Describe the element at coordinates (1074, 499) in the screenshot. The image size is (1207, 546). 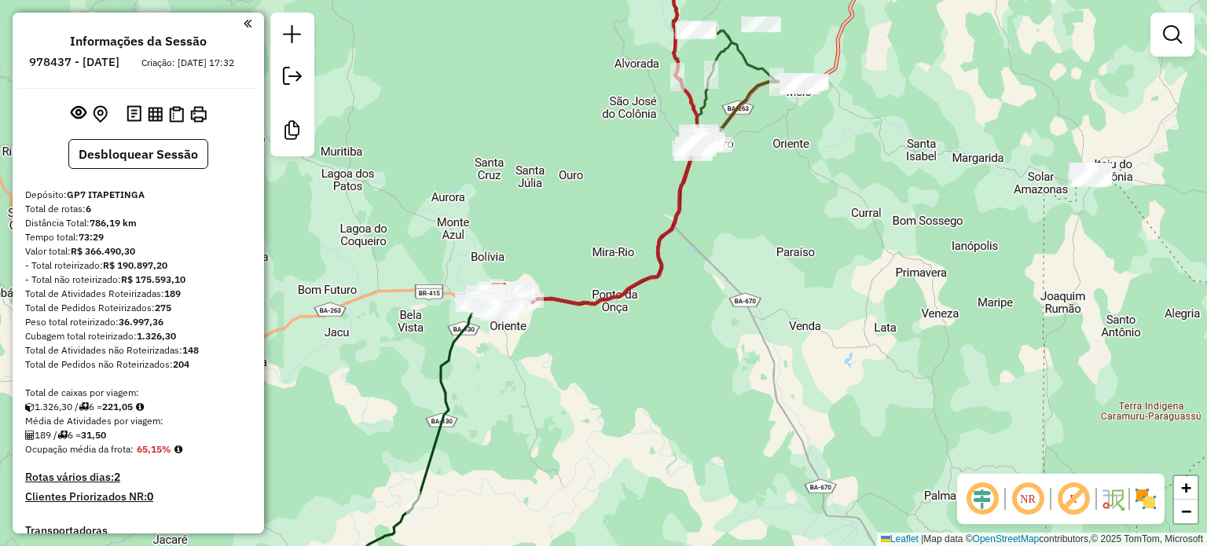
I see `span: Exibir rótulo` at that location.